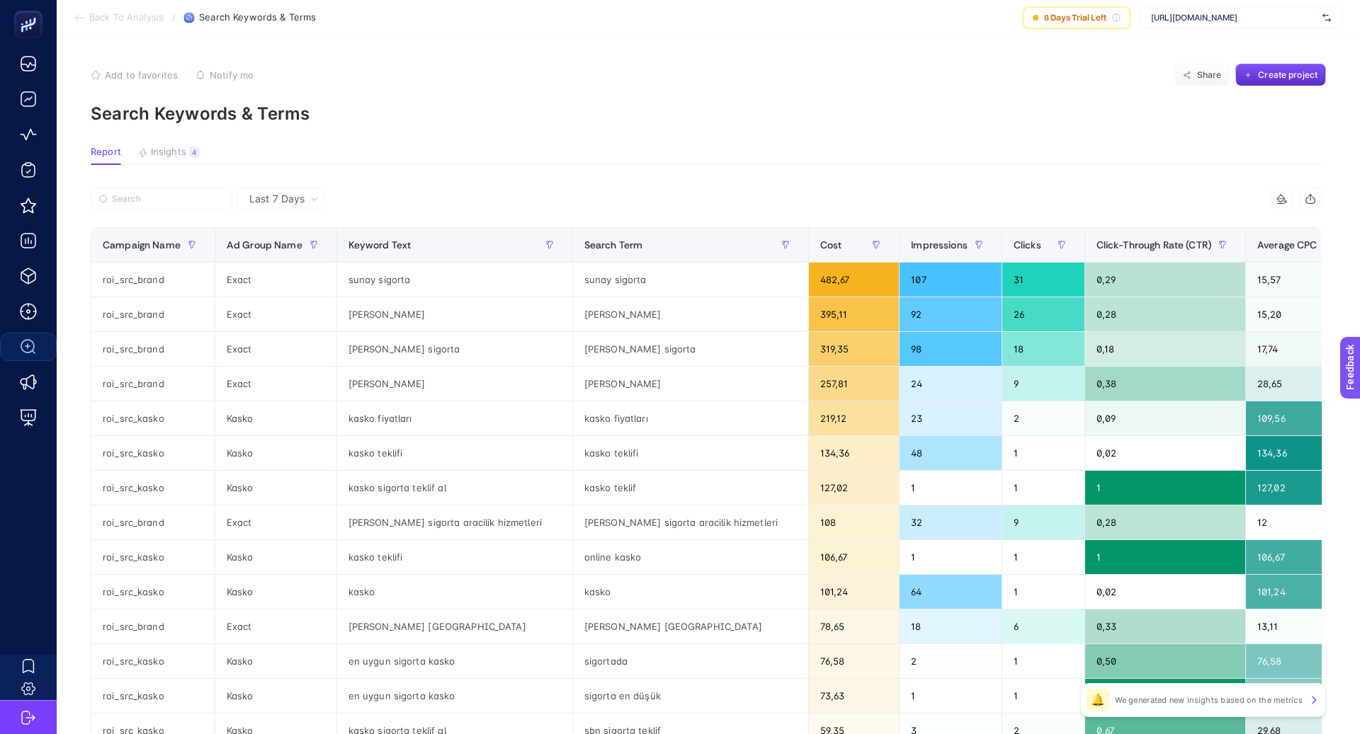  Describe the element at coordinates (1043, 280) in the screenshot. I see `div: 31` at that location.